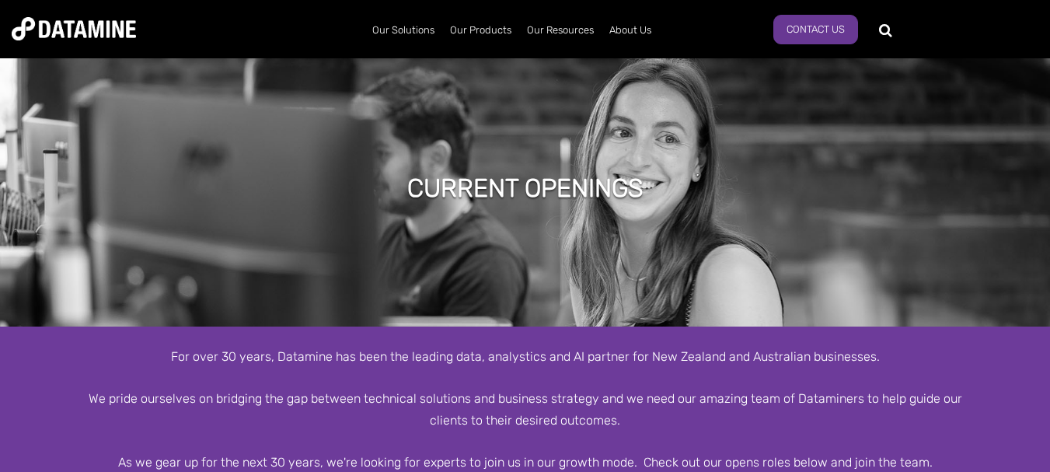  What do you see at coordinates (630, 30) in the screenshot?
I see `a: About Us` at bounding box center [630, 30].